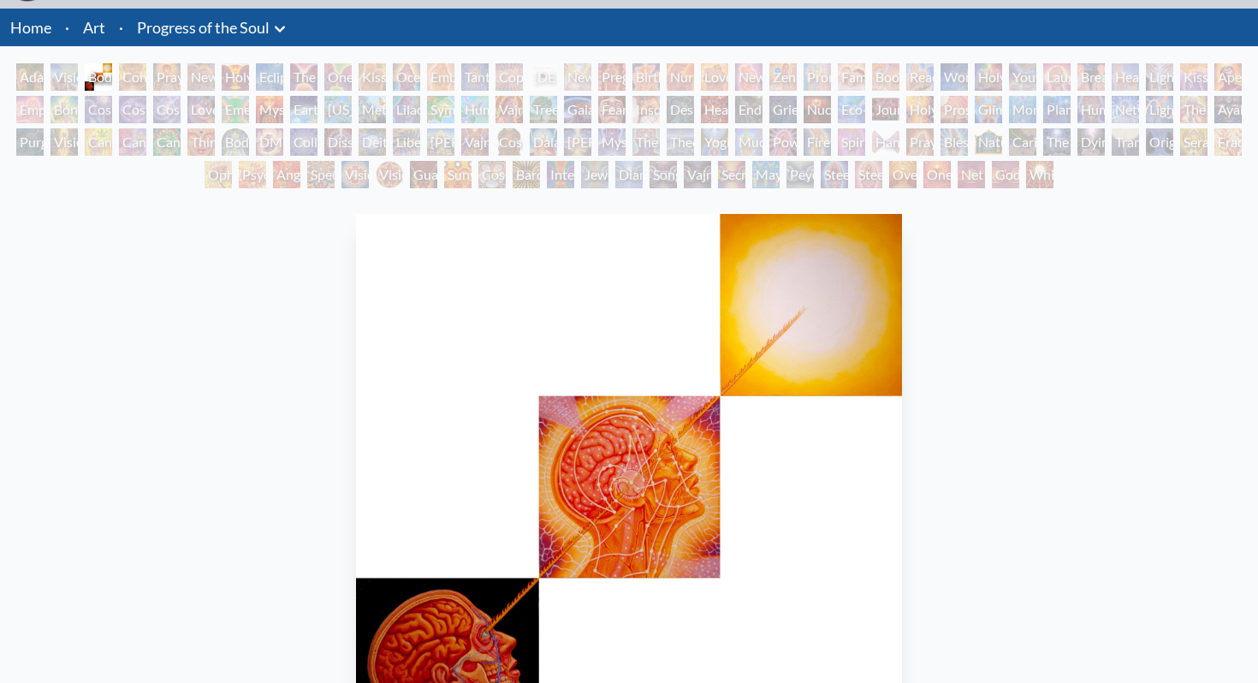 The width and height of the screenshot is (1258, 683). What do you see at coordinates (235, 110) in the screenshot?
I see `div: Emerald Grail` at bounding box center [235, 110].